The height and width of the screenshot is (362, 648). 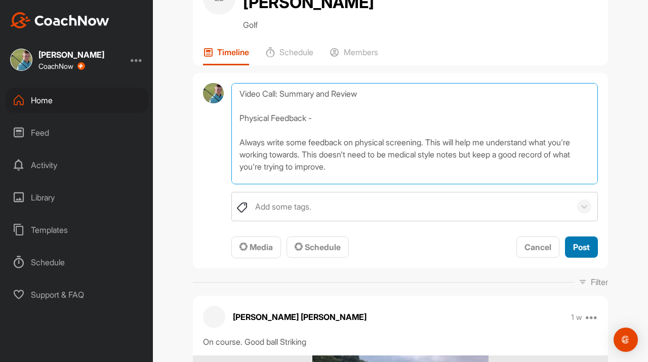 What do you see at coordinates (581, 247) in the screenshot?
I see `button: Post` at bounding box center [581, 247].